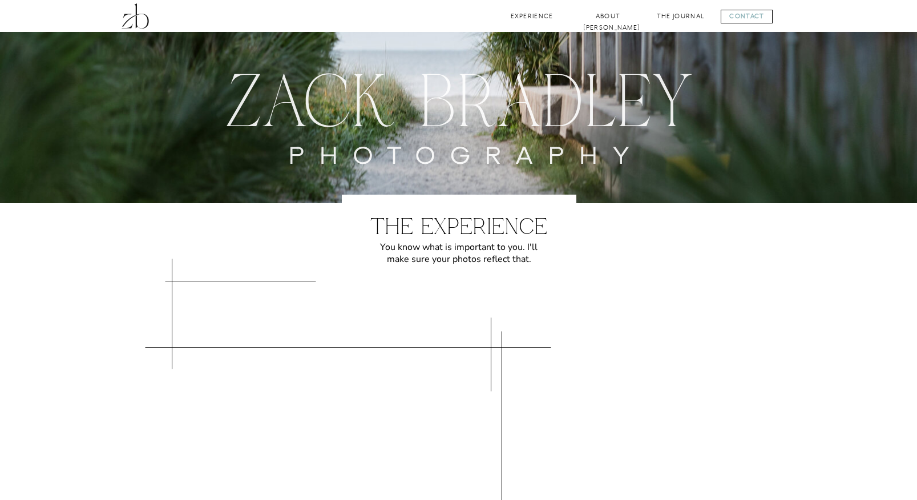  What do you see at coordinates (532, 16) in the screenshot?
I see `nav: Experience` at bounding box center [532, 16].